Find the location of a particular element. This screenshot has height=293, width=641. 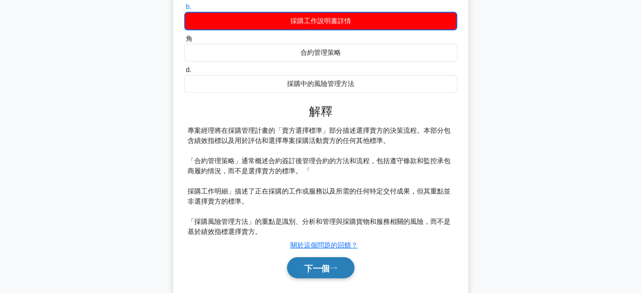

font: 採購工作明細」描述了正在採購的工作或服務以及所需的任何特定交付成果，但其重點並非選擇賣方的標準。 is located at coordinates (319, 196).